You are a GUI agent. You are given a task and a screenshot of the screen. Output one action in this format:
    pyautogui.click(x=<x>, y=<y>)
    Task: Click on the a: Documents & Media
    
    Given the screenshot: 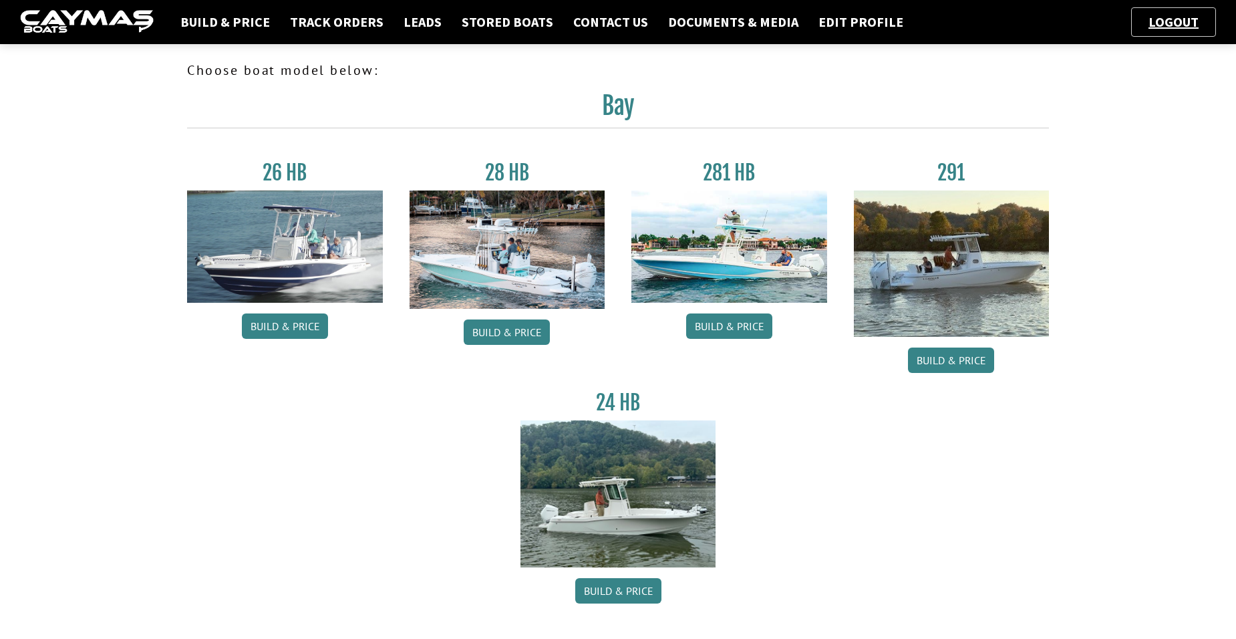 What is the action you would take?
    pyautogui.click(x=733, y=22)
    